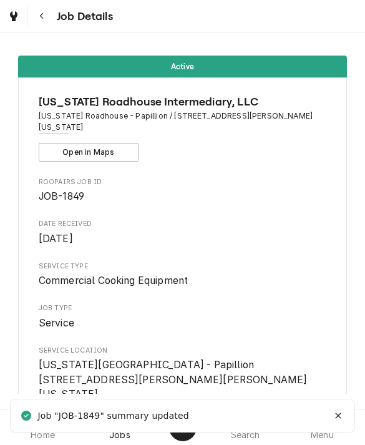  What do you see at coordinates (183, 274) in the screenshot?
I see `div: Service Type` at bounding box center [183, 274].